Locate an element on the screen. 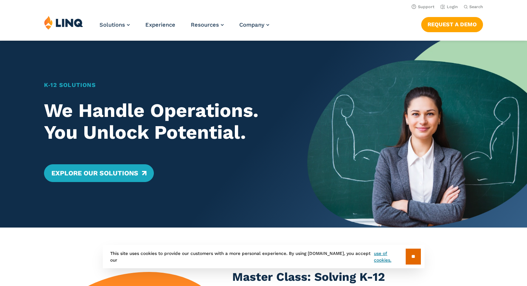  span: Search is located at coordinates (476, 7).